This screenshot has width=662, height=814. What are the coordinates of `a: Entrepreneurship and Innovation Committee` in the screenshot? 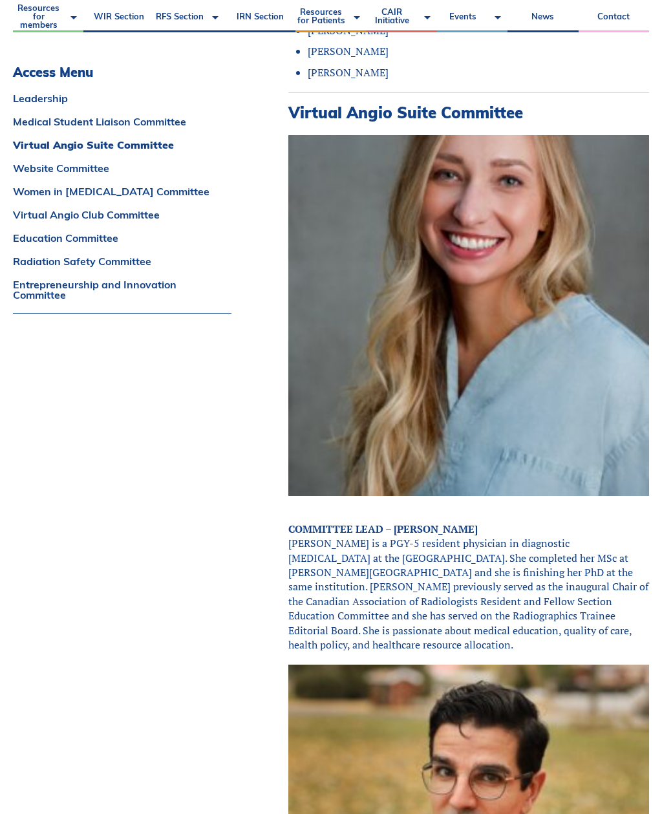 It's located at (122, 290).